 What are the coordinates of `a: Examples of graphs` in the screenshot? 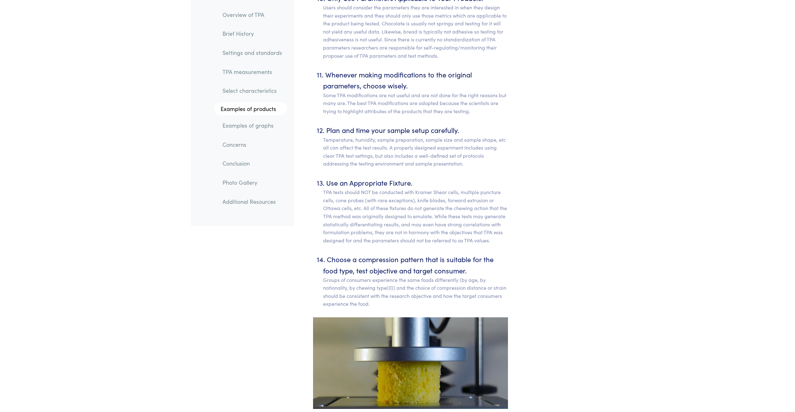 It's located at (252, 125).